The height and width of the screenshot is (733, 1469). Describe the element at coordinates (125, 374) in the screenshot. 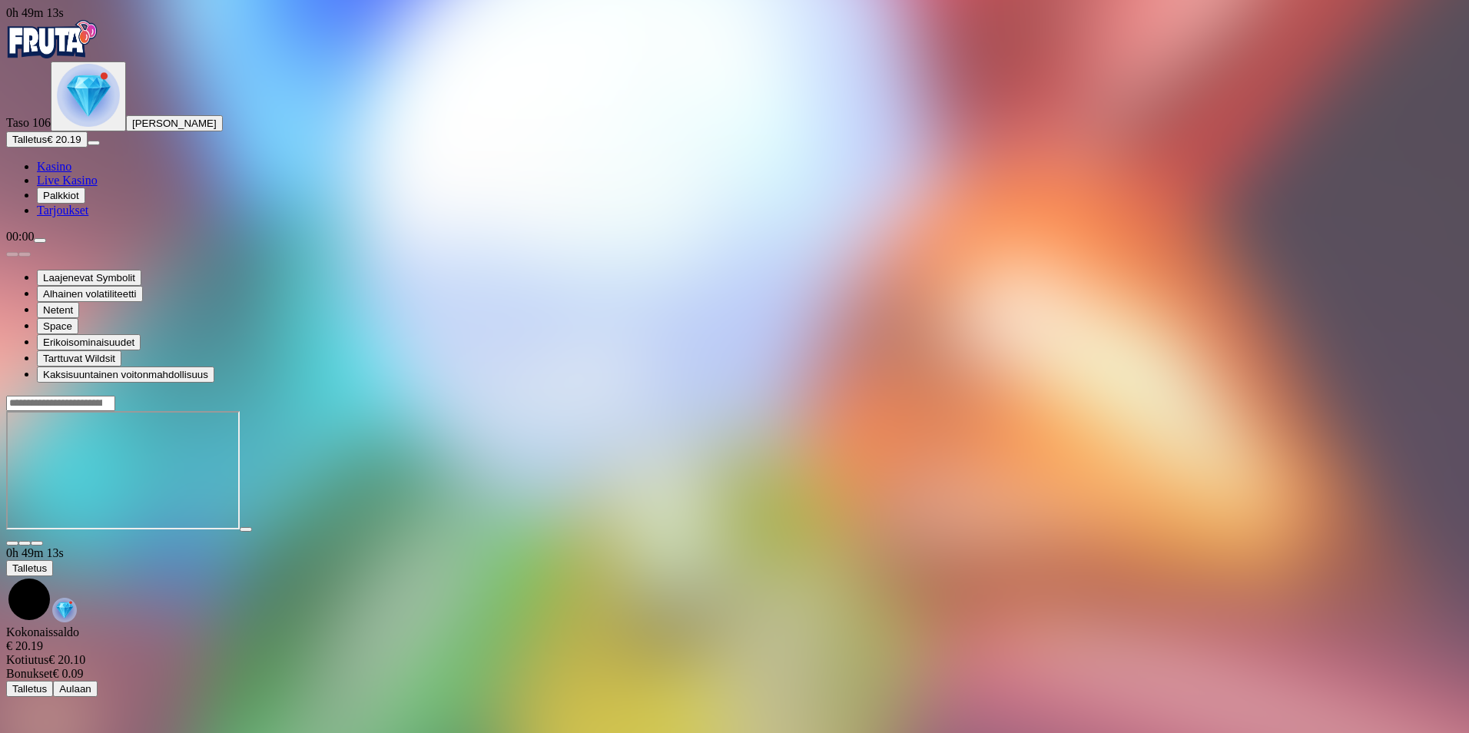

I see `span: Kaksisuuntainen voitonmahdollisuus` at that location.